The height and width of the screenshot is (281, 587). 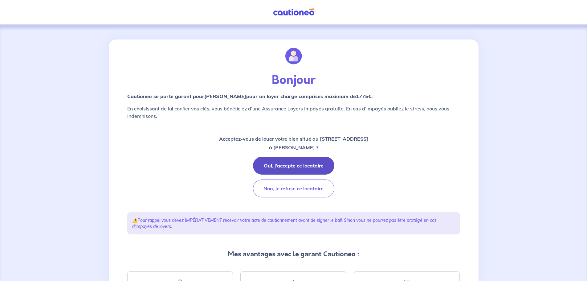 I want to click on p: Bonjour, so click(x=294, y=80).